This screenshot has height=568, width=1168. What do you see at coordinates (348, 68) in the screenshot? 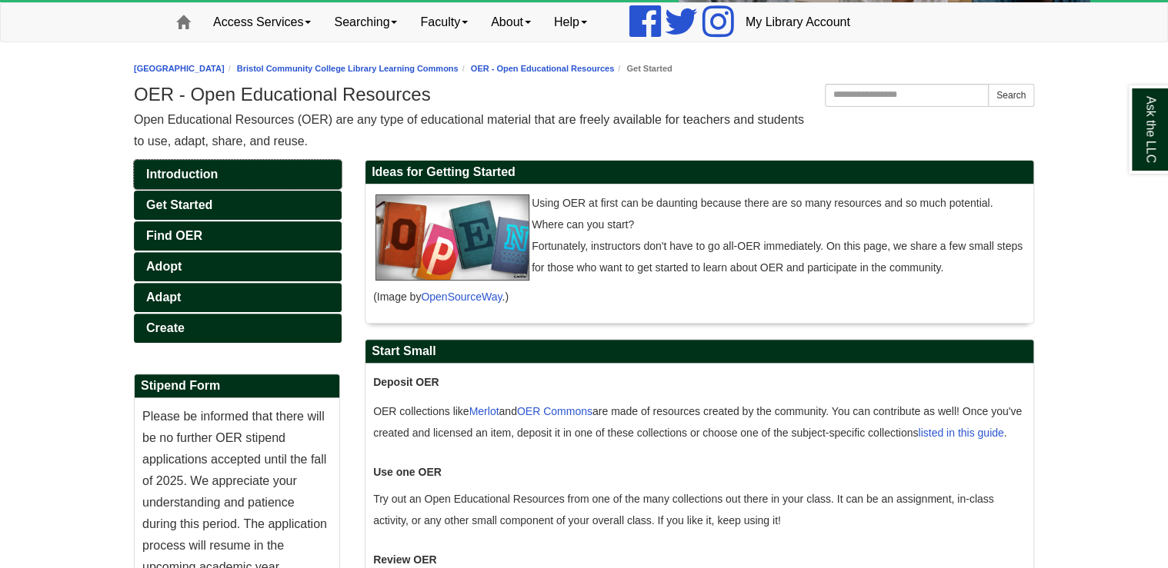
I see `a: Bristol Community College Library Learning Commons` at bounding box center [348, 68].